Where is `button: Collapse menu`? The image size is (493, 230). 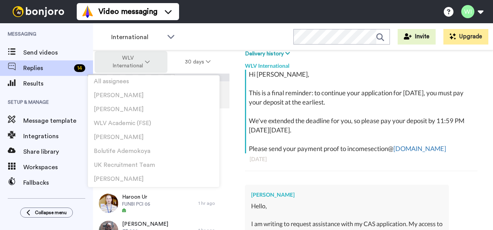 button: Collapse menu is located at coordinates (47, 213).